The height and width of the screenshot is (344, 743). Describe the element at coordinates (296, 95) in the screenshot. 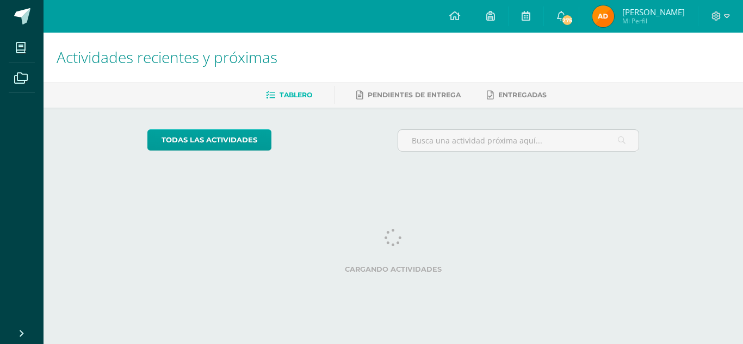

I see `span: Tablero` at that location.